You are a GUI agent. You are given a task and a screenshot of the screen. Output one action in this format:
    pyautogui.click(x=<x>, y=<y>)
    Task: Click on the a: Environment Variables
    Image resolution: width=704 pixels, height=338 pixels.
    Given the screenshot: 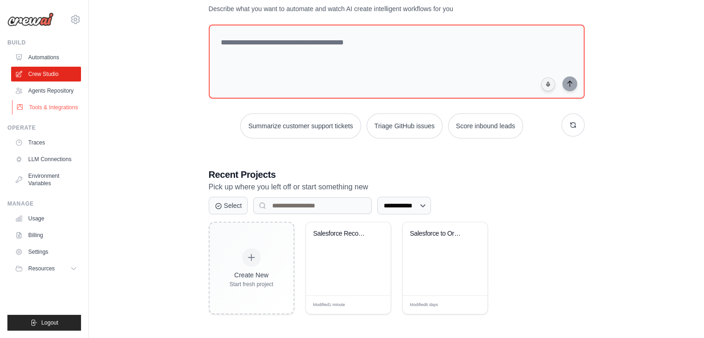 What is the action you would take?
    pyautogui.click(x=46, y=180)
    